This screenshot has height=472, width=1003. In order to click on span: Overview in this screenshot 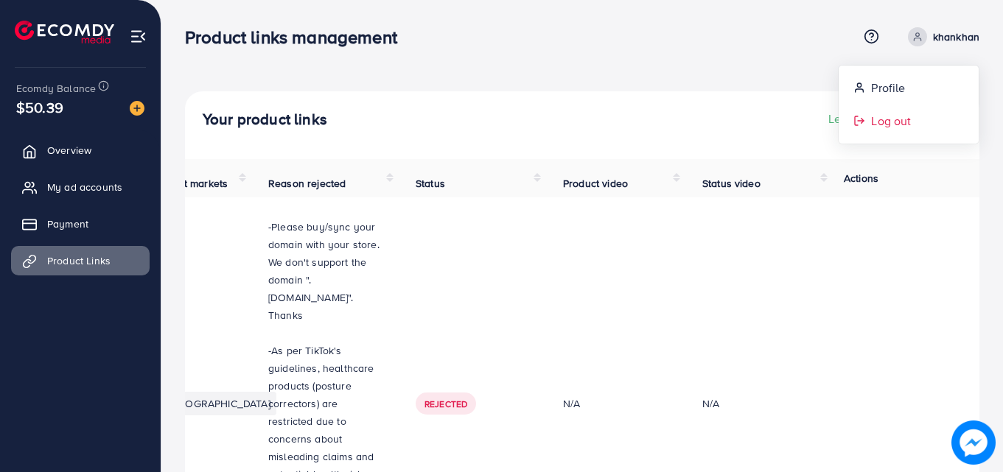, I will do `click(69, 150)`.